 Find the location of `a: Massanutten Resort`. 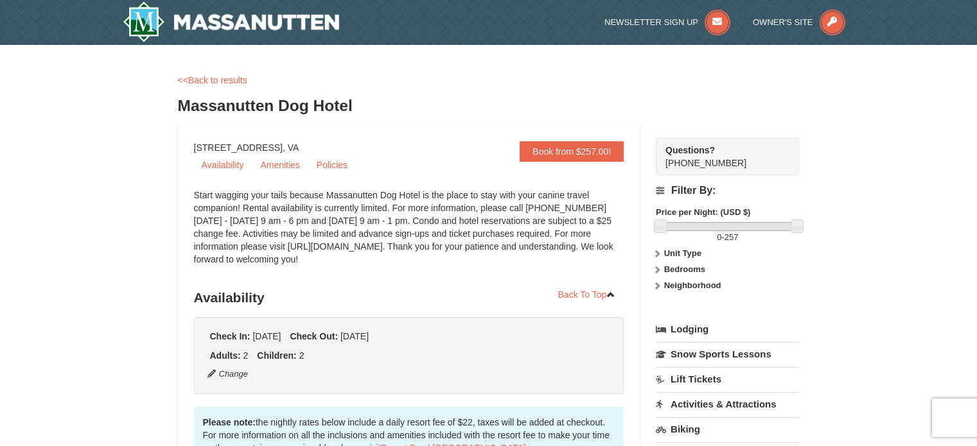

a: Massanutten Resort is located at coordinates (231, 22).